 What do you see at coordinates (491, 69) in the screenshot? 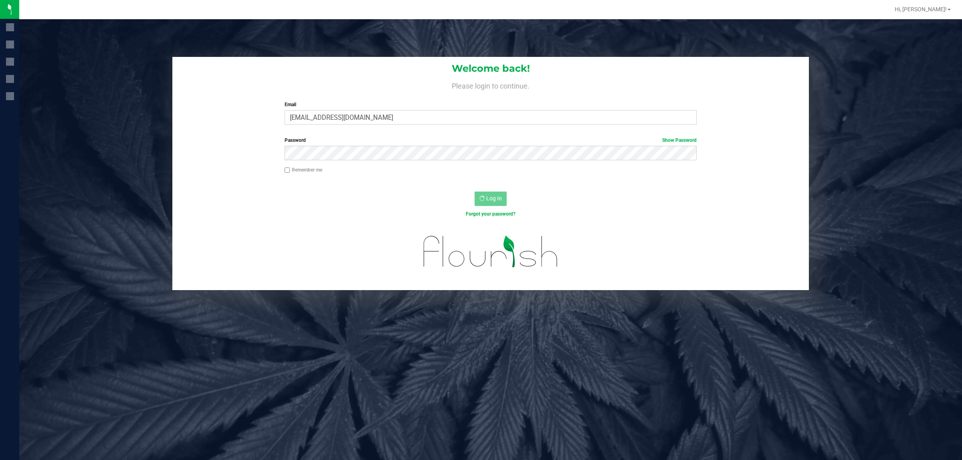
I see `h1: Welcome back!` at bounding box center [491, 69].